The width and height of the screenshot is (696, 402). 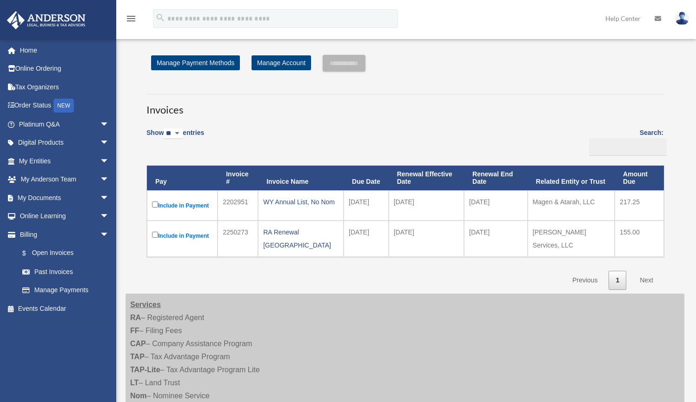 What do you see at coordinates (134, 382) in the screenshot?
I see `strong: LT` at bounding box center [134, 382].